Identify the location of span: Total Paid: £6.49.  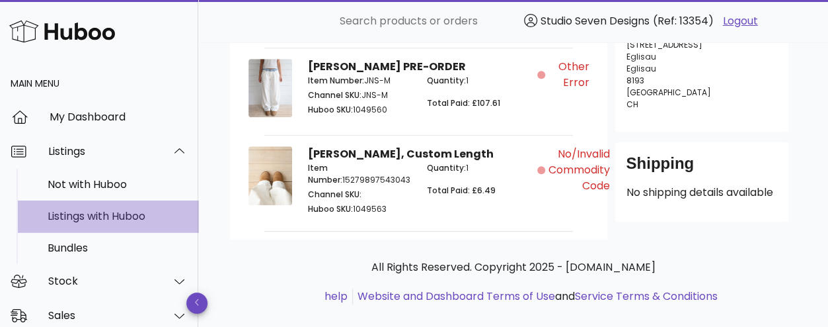
(461, 190).